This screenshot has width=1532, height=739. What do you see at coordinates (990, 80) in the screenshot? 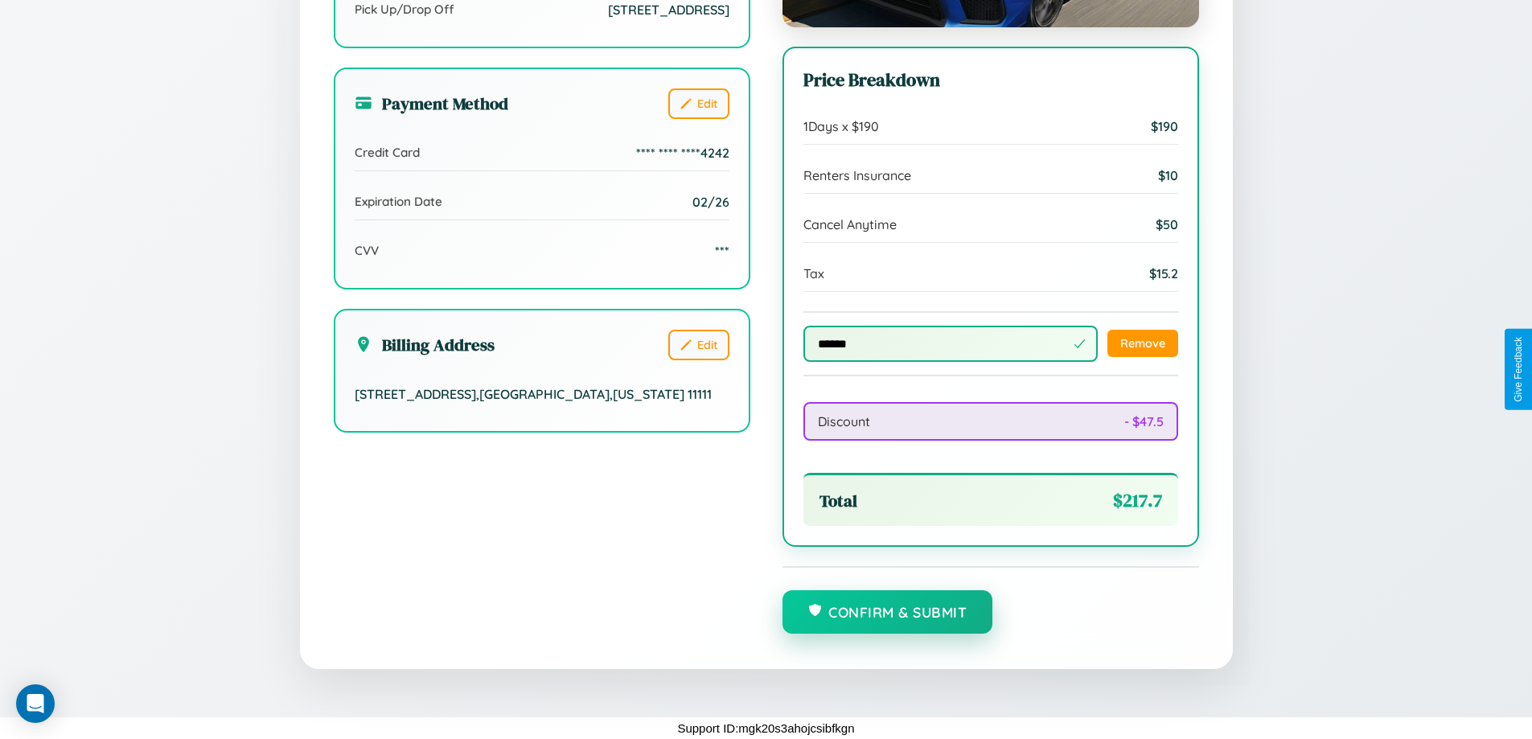
I see `h3: Price Breakdown` at bounding box center [990, 80].